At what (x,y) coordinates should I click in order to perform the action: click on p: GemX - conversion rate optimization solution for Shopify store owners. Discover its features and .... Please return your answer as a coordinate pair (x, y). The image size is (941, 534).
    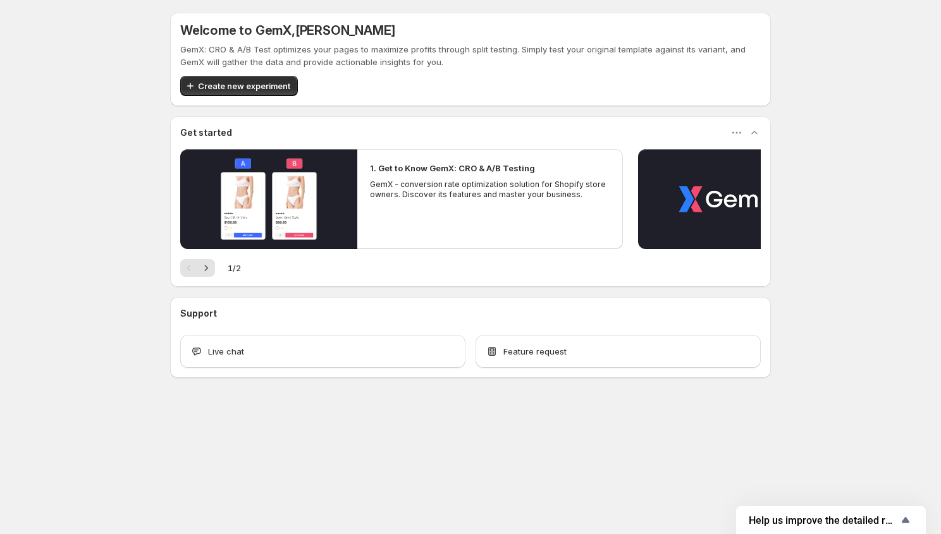
    Looking at the image, I should click on (490, 190).